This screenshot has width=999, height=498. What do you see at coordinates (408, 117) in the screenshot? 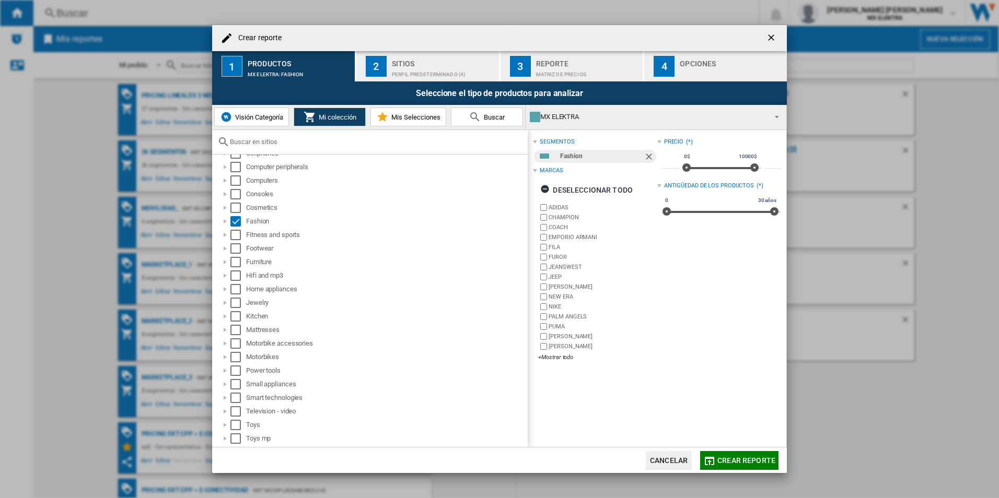
I see `button: Mis Selecciones` at bounding box center [408, 117].